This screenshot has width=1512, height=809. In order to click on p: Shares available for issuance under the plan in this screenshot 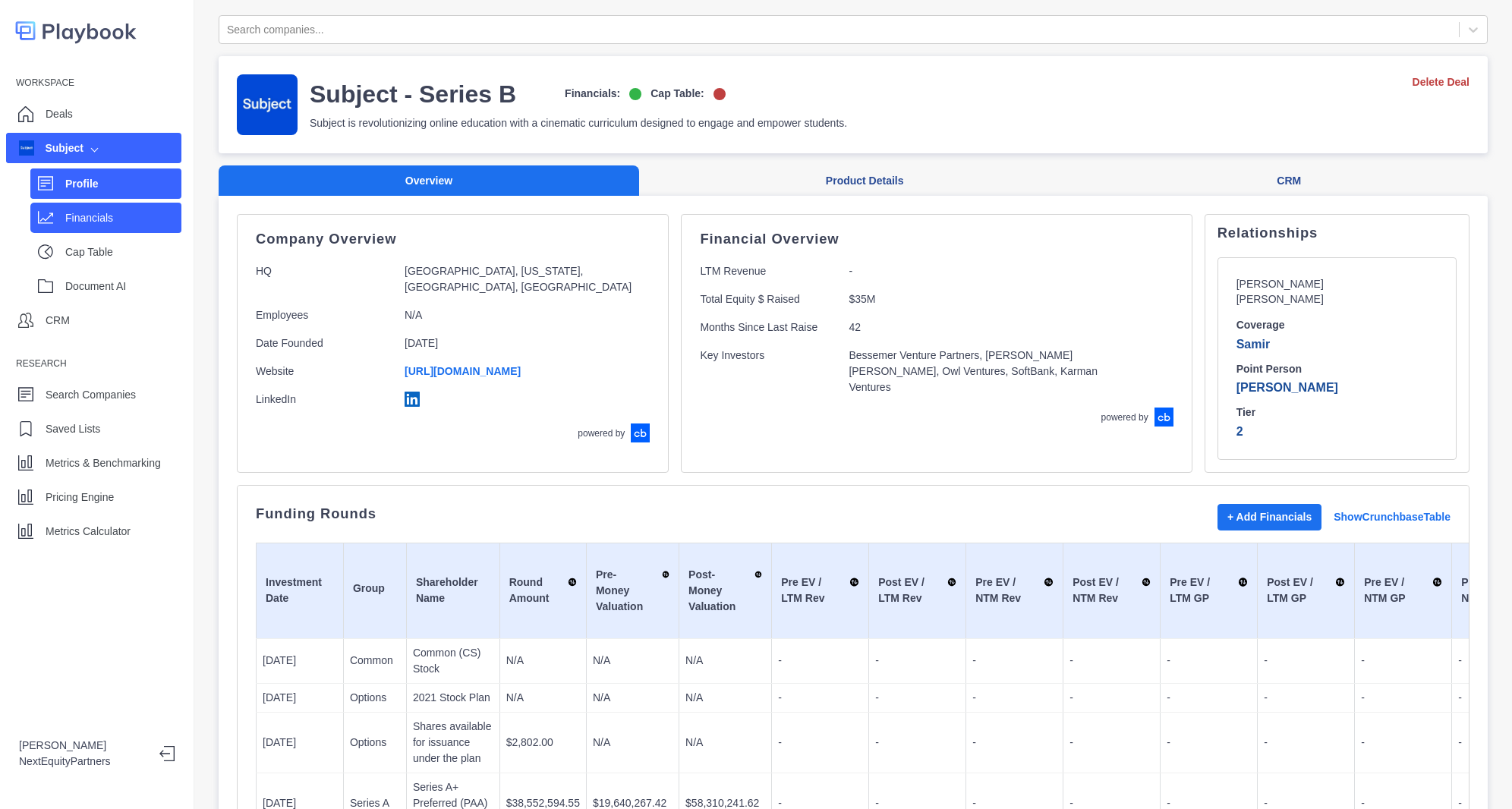, I will do `click(454, 742)`.